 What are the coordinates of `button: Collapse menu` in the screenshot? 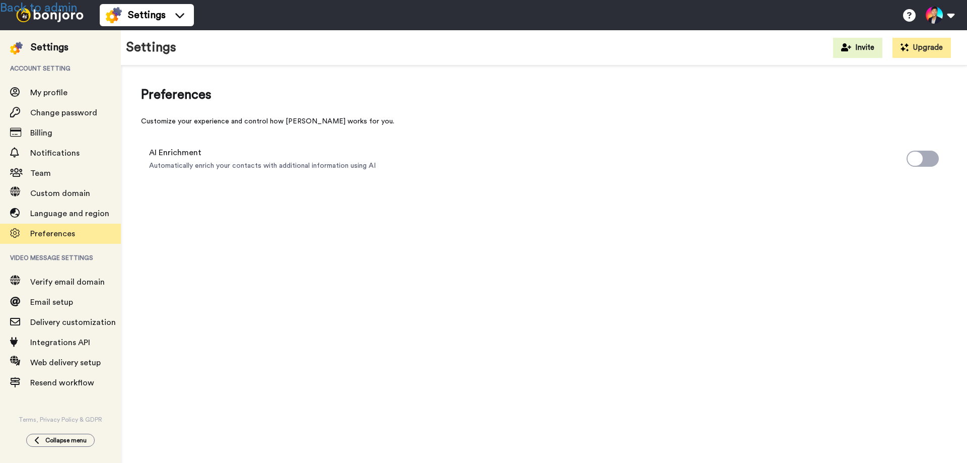 It's located at (60, 440).